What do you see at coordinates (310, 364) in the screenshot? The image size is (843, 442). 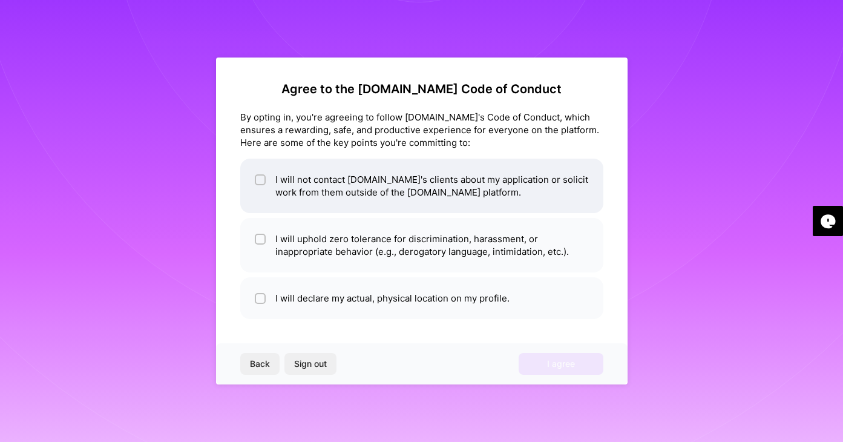 I see `span: Sign out` at bounding box center [310, 364].